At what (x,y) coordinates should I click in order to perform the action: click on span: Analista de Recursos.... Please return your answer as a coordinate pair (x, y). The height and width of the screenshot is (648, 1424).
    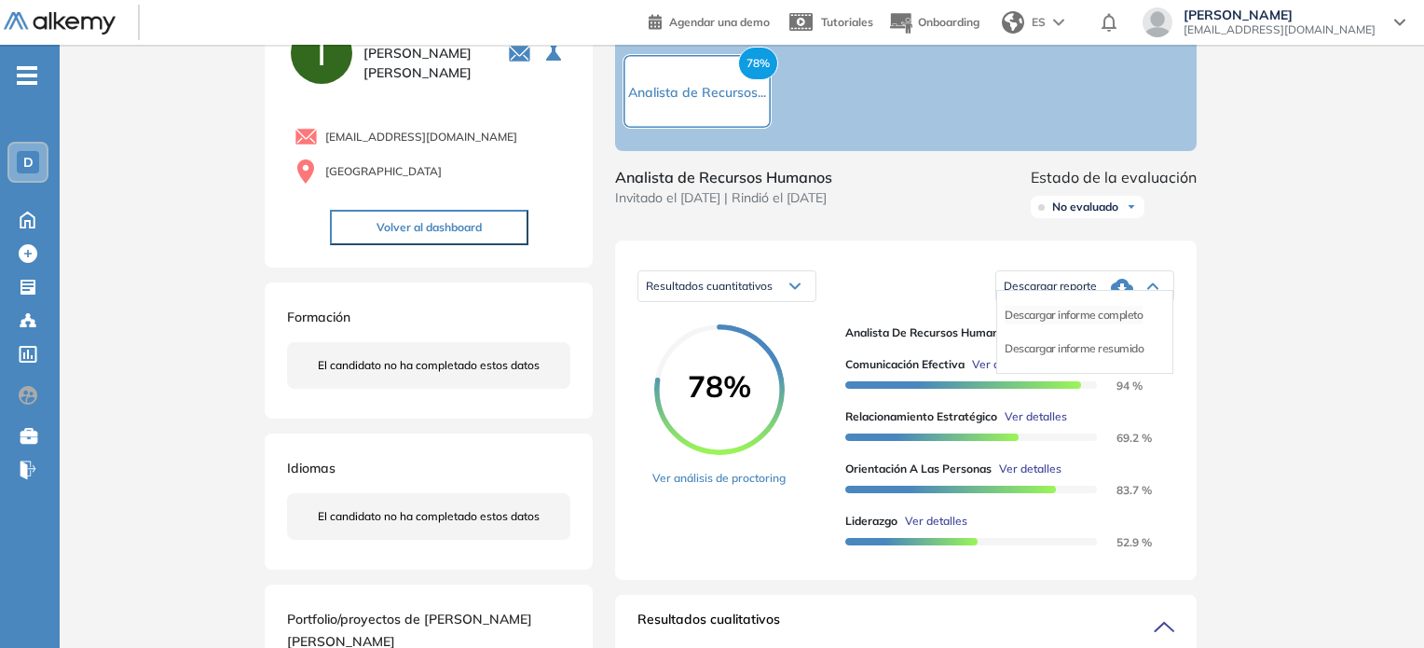
    Looking at the image, I should click on (697, 92).